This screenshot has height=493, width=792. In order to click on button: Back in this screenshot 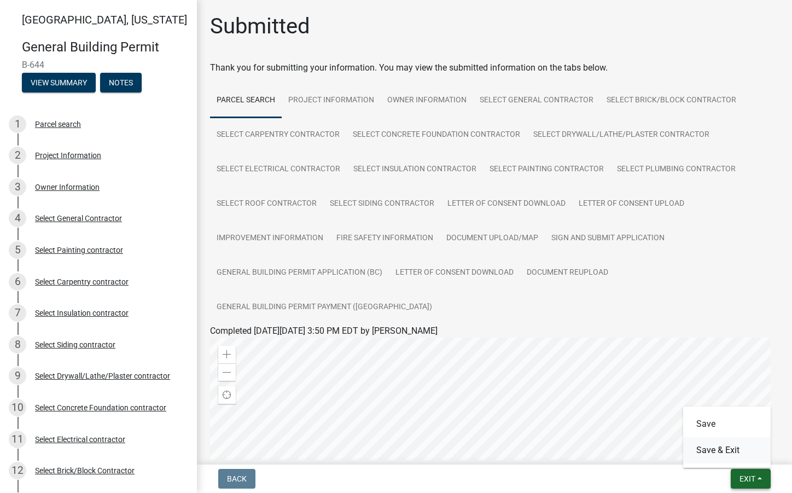, I will do `click(237, 479)`.